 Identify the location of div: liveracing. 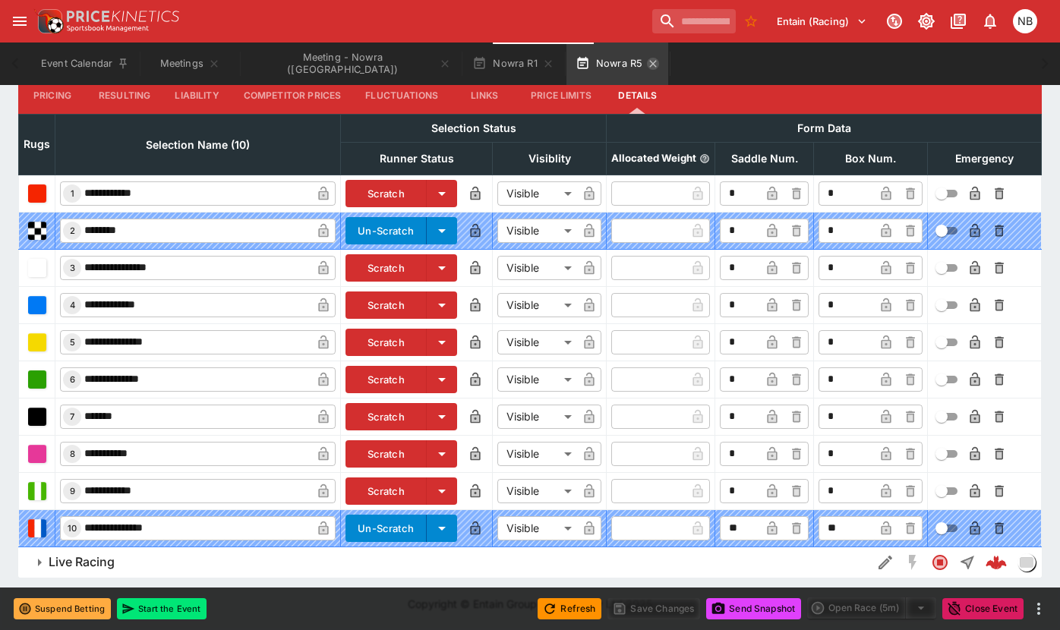
(1026, 562).